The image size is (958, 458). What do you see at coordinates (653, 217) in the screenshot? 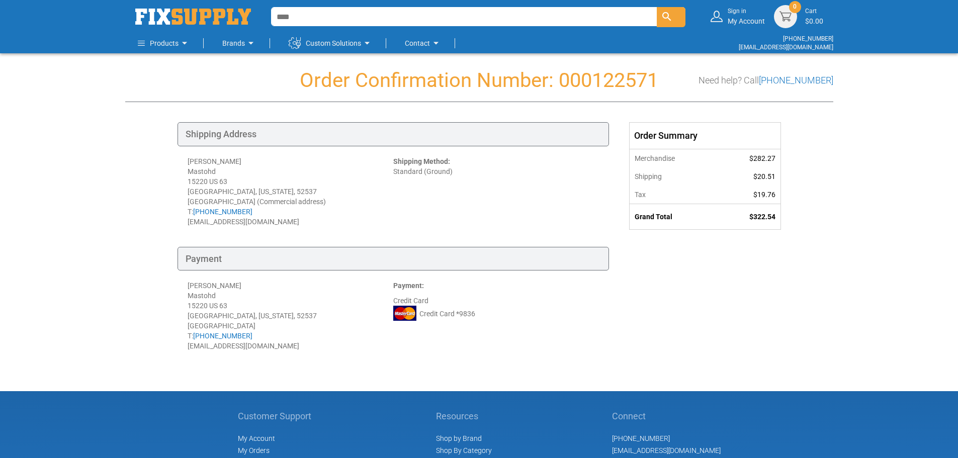
I see `strong: Grand Total` at bounding box center [653, 217].